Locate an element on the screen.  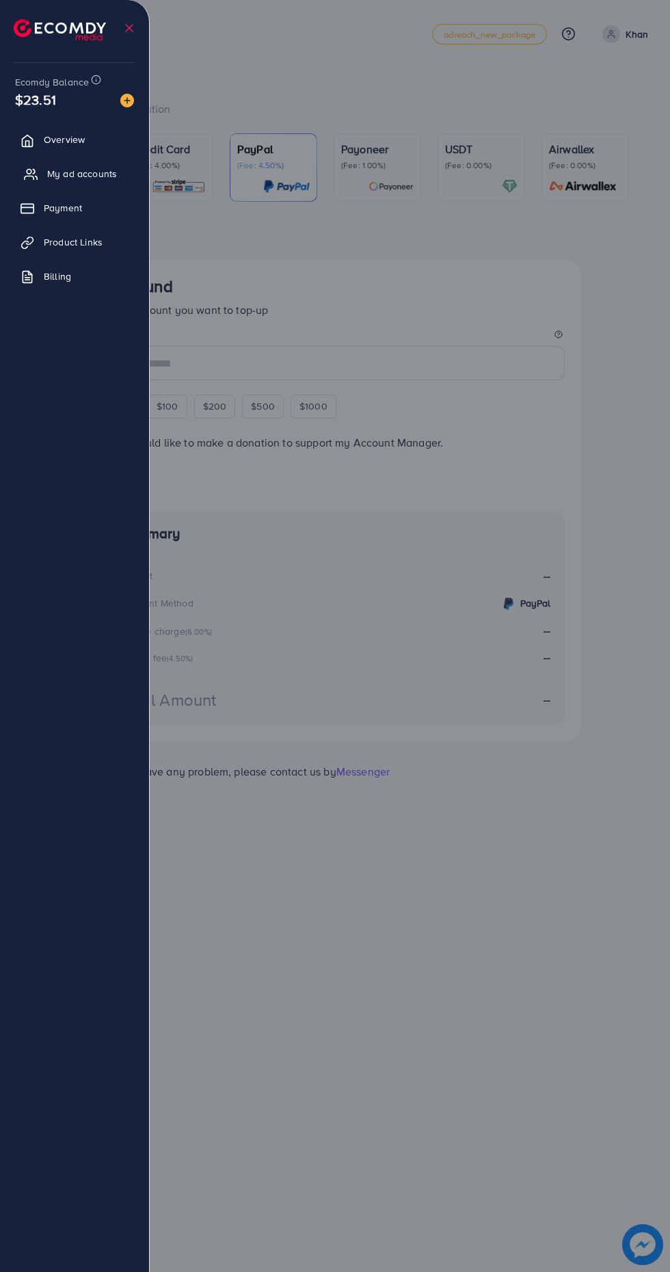
span: Product Links is located at coordinates (73, 242).